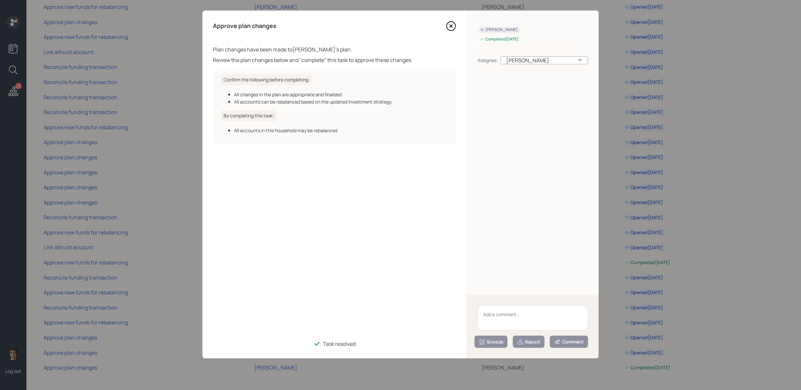 The image size is (801, 390). I want to click on h6: Confirm the following before completing:, so click(266, 80).